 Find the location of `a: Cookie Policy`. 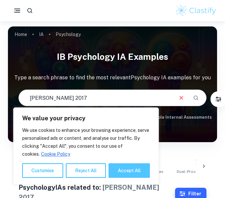

a: Cookie Policy is located at coordinates (55, 154).